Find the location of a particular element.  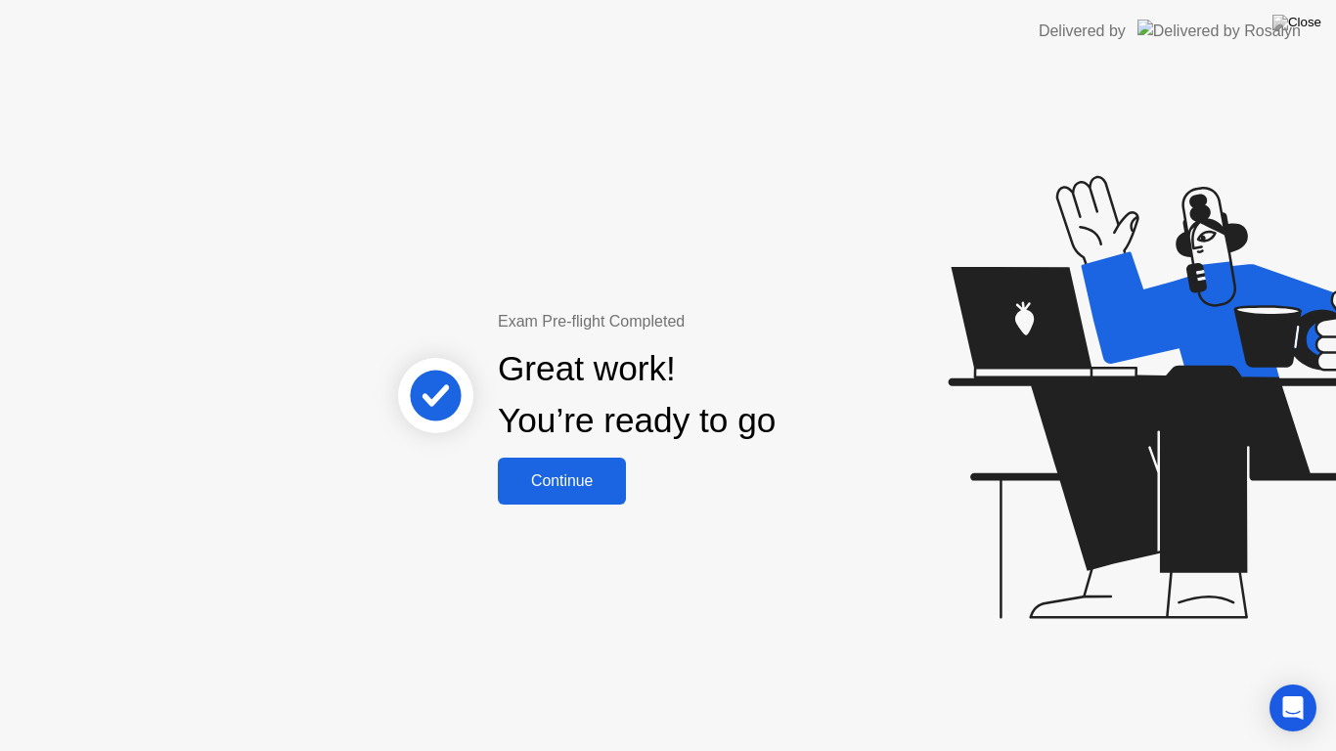

div: Continue is located at coordinates (562, 481).